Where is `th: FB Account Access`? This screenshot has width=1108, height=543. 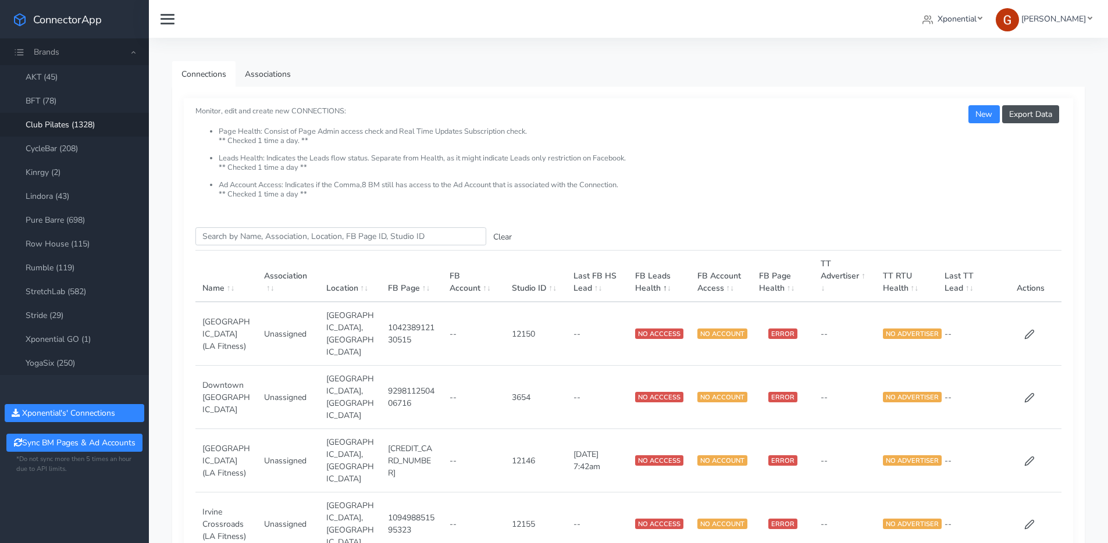 th: FB Account Access is located at coordinates (721, 276).